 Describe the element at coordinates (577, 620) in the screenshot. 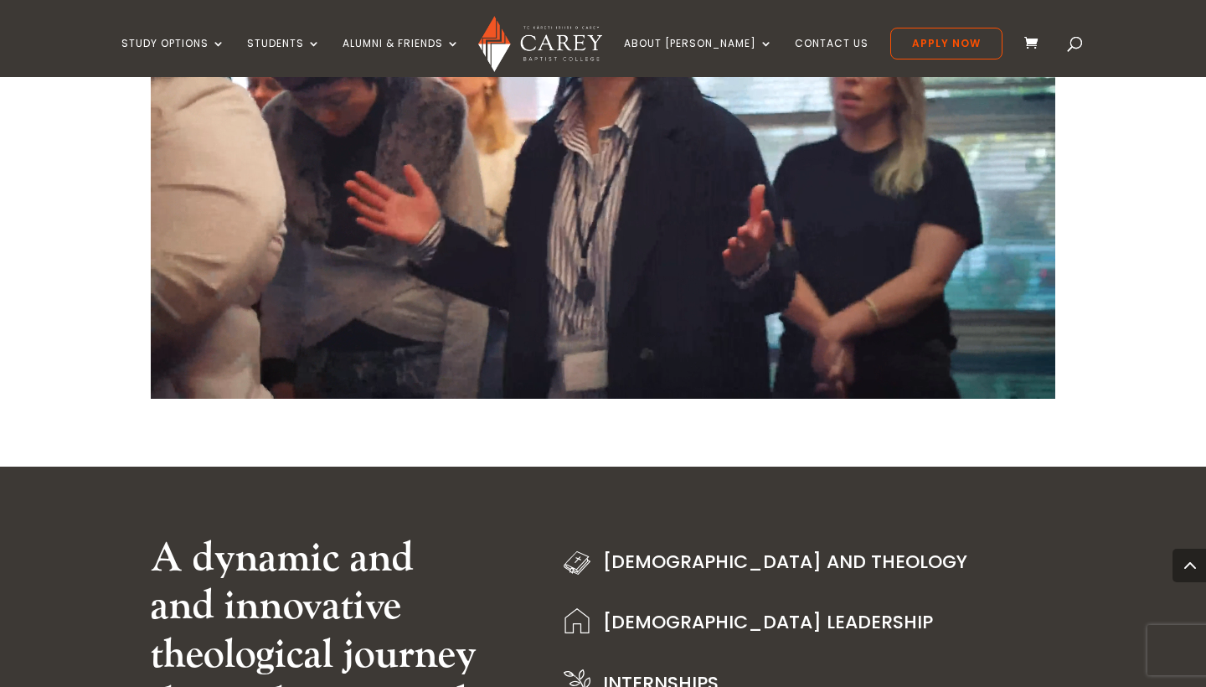

I see `img: Building` at that location.